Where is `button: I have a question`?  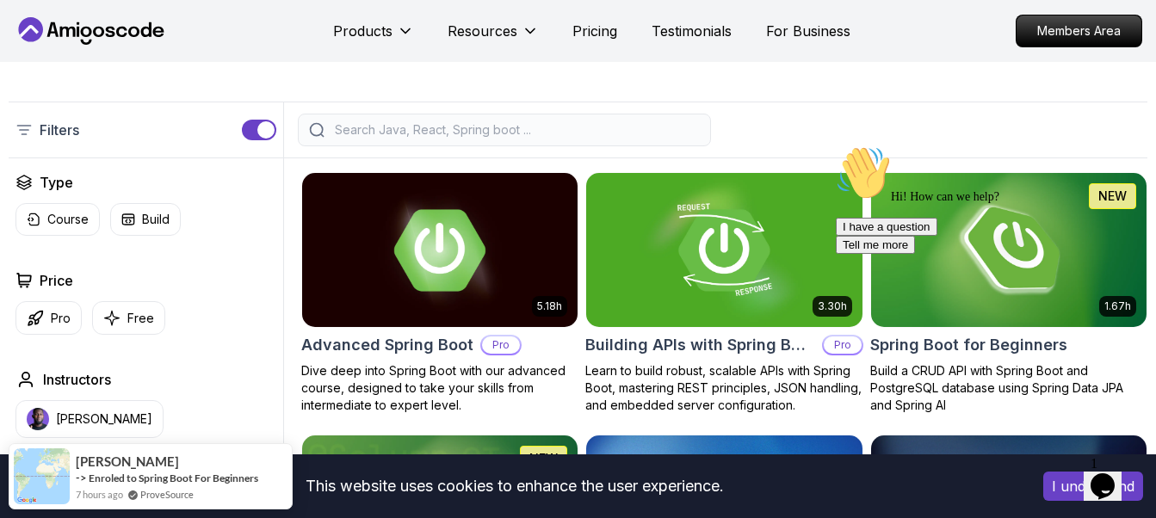 button: I have a question is located at coordinates (58, 88).